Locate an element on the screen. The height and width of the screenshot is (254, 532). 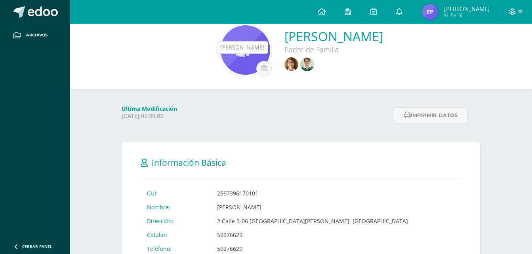
img: f42cc9485e18275a58f5ec5406306670.png is located at coordinates (245, 50).